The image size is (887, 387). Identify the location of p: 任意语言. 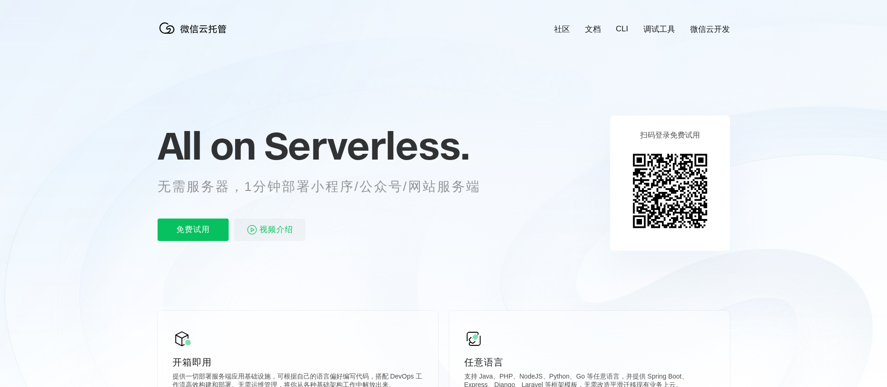
(590, 362).